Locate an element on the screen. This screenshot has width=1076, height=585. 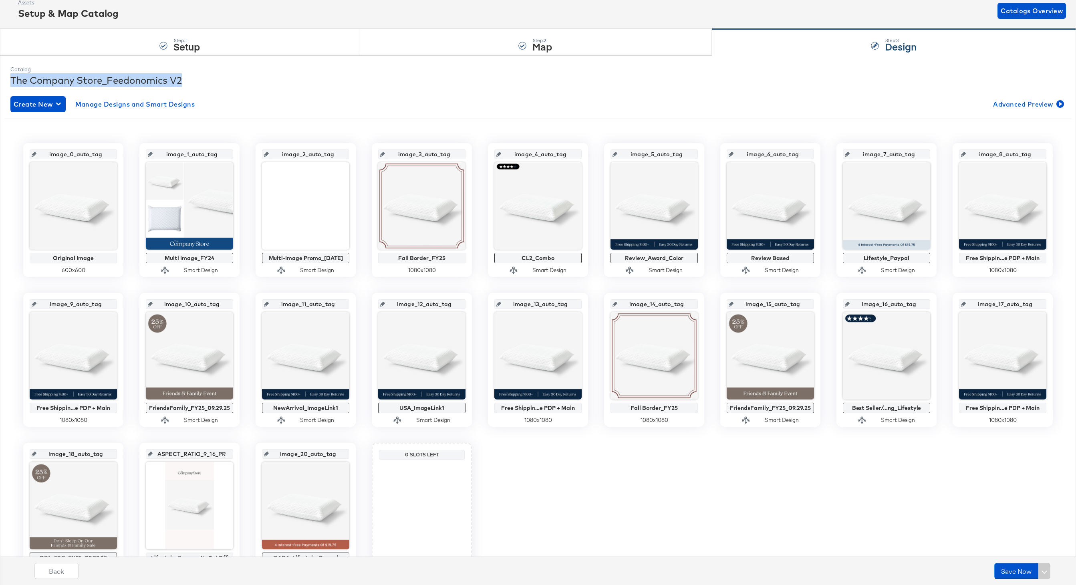
div: Step: 1 is located at coordinates (187, 40).